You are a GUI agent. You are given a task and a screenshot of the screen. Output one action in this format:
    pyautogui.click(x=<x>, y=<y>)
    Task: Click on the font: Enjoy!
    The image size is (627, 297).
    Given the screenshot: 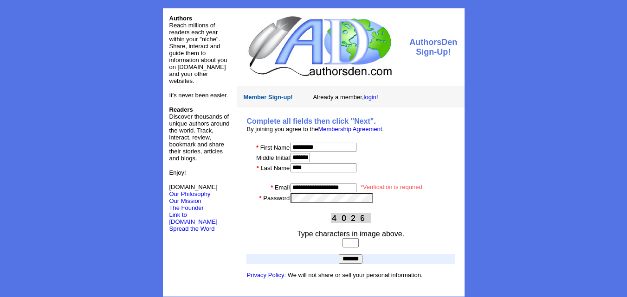 What is the action you would take?
    pyautogui.click(x=178, y=173)
    